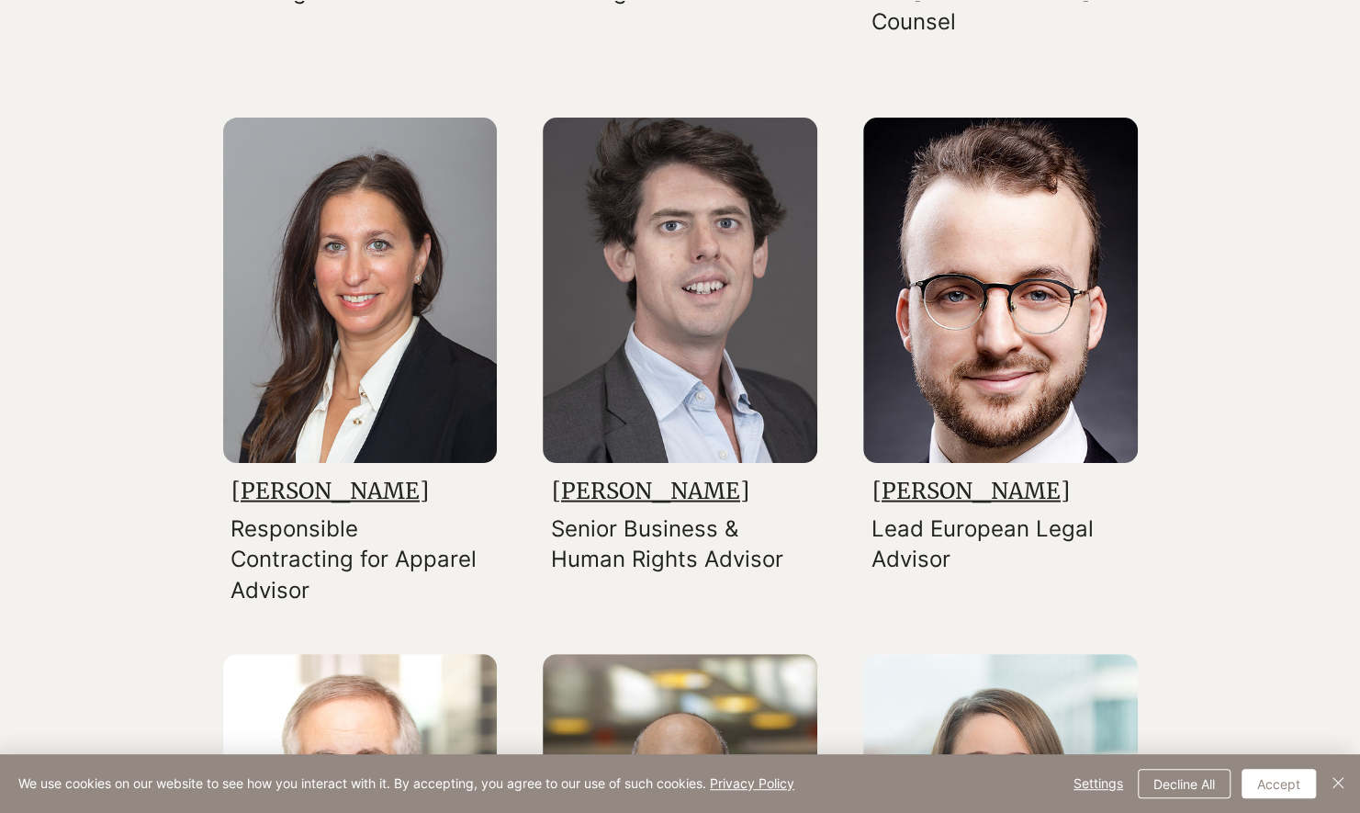 The height and width of the screenshot is (813, 1360). Describe the element at coordinates (406, 783) in the screenshot. I see `span: We use cookies on our website to see how you interact with it. By accepting, you agree to our use...` at that location.